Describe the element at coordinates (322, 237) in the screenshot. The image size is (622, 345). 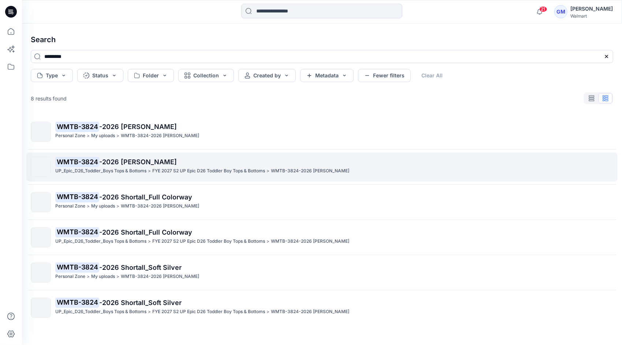
I see `a: WMTB-3824-2026 Shortall_Full ColorwayUP_Epic_D26_Toddler_Boys Tops & Bottoms>FYE 2027 S2 UP Epic ...` at that location.